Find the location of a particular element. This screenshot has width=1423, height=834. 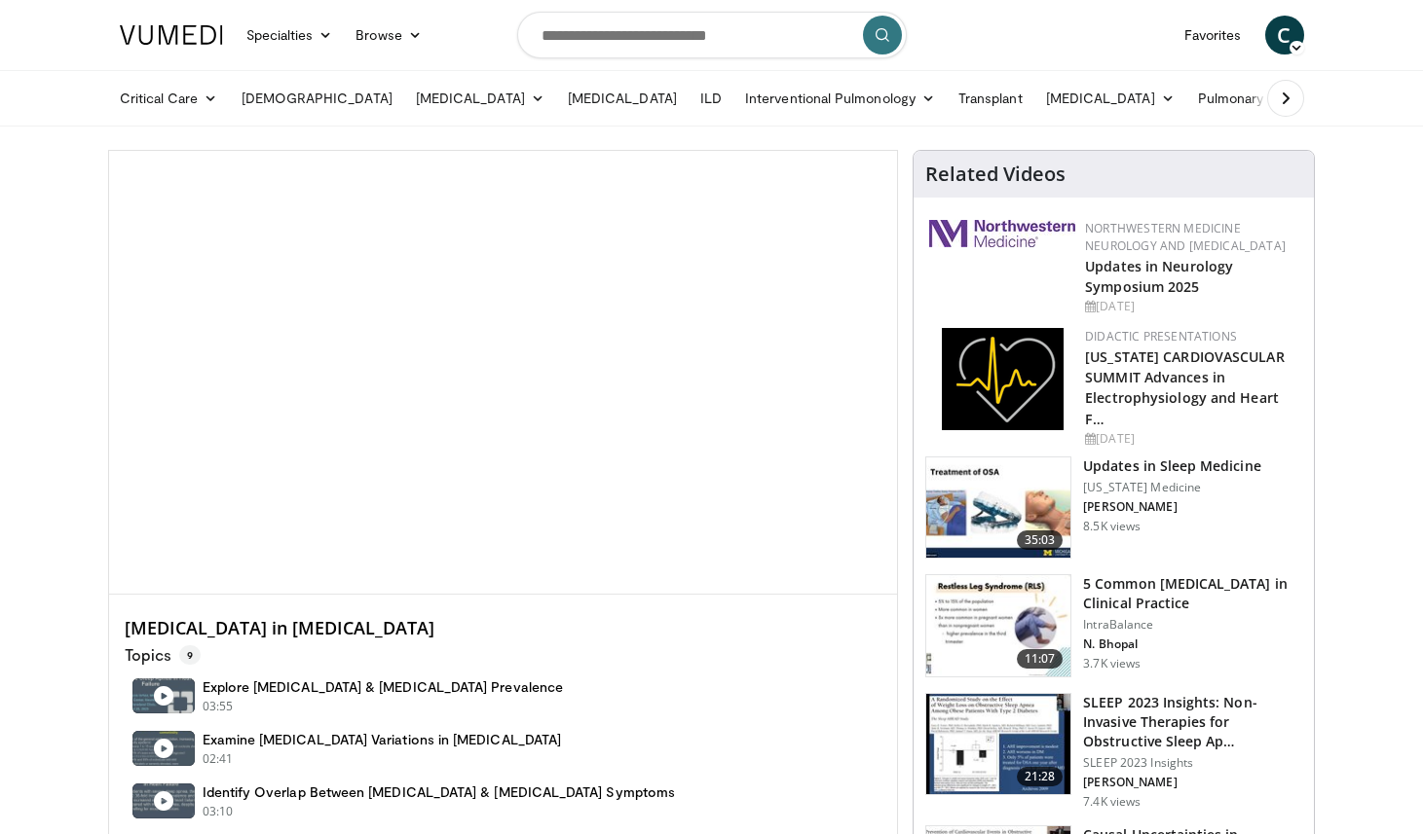

p: N. Bhopal is located at coordinates (1192, 645).